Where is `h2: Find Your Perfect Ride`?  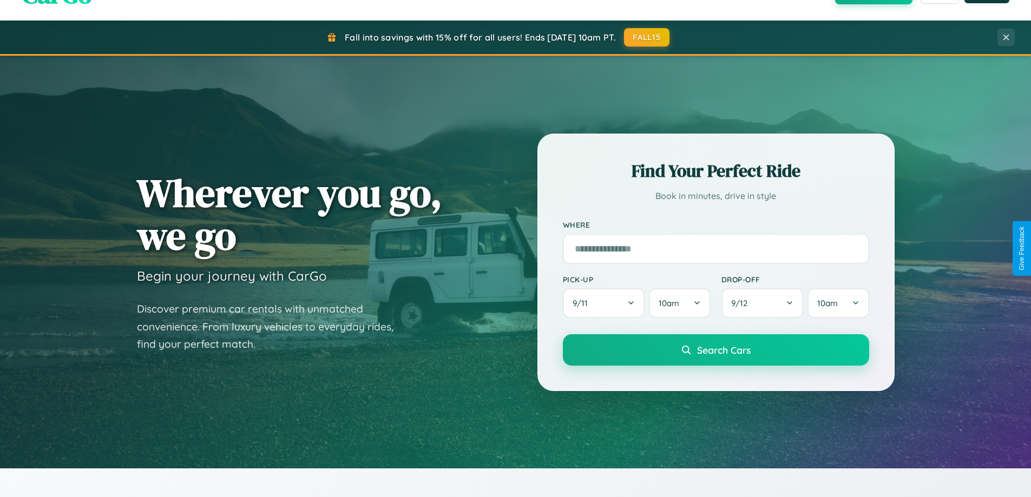
h2: Find Your Perfect Ride is located at coordinates (716, 171).